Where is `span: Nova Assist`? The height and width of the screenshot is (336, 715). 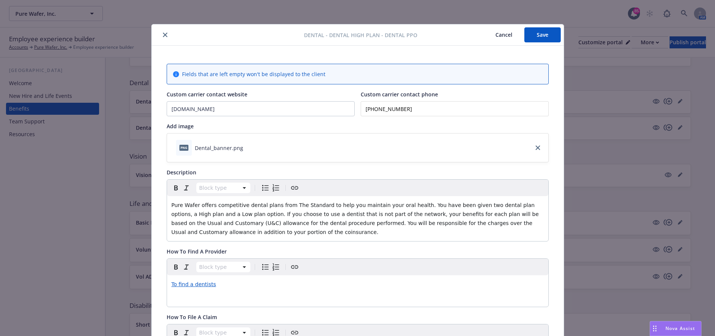 span: Nova Assist is located at coordinates (680, 328).